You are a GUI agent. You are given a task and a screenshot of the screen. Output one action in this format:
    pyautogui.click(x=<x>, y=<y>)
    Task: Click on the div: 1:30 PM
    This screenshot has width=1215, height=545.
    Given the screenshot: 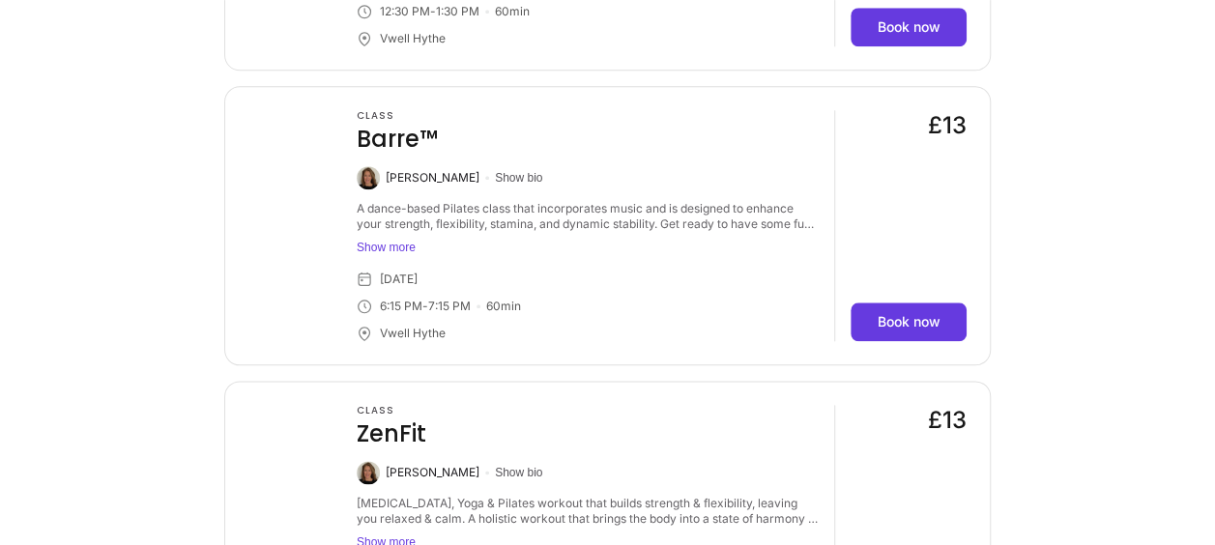 What is the action you would take?
    pyautogui.click(x=457, y=12)
    